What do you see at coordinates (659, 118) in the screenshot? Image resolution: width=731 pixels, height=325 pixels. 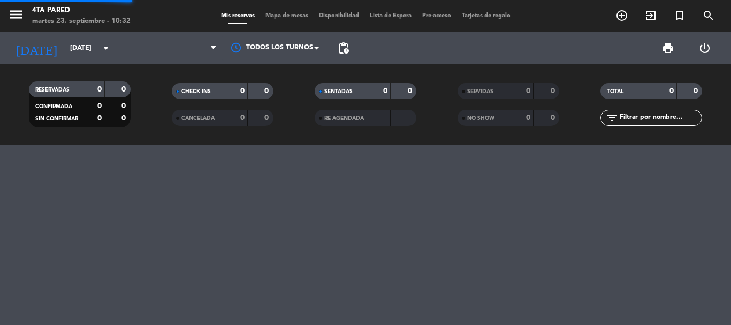 I see `input: Filtrar por nombre...` at bounding box center [659, 118].